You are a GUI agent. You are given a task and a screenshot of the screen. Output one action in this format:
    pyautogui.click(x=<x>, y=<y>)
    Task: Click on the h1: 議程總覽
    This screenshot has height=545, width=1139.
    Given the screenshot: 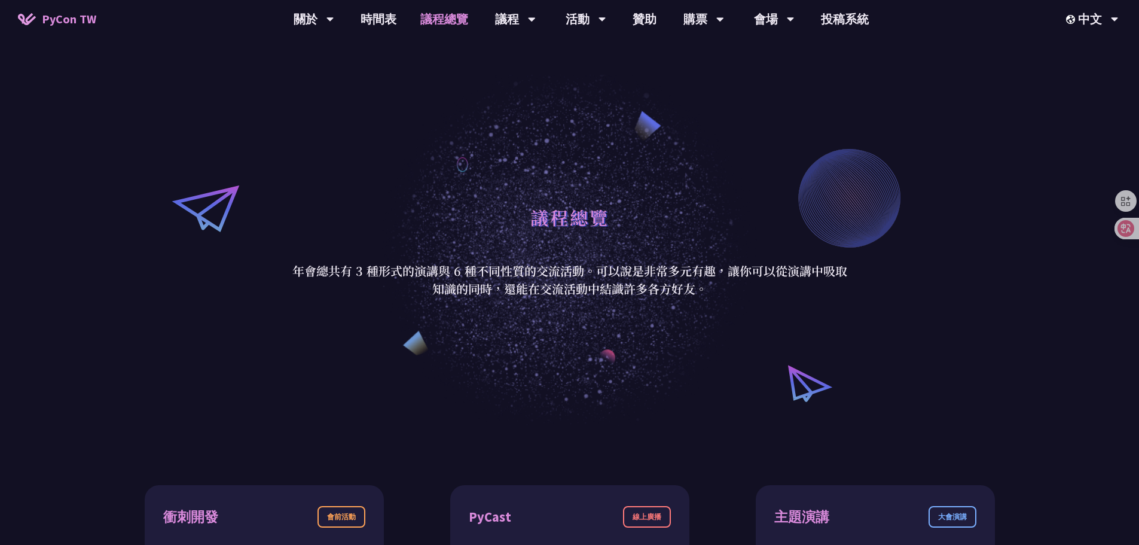 What is the action you would take?
    pyautogui.click(x=570, y=217)
    